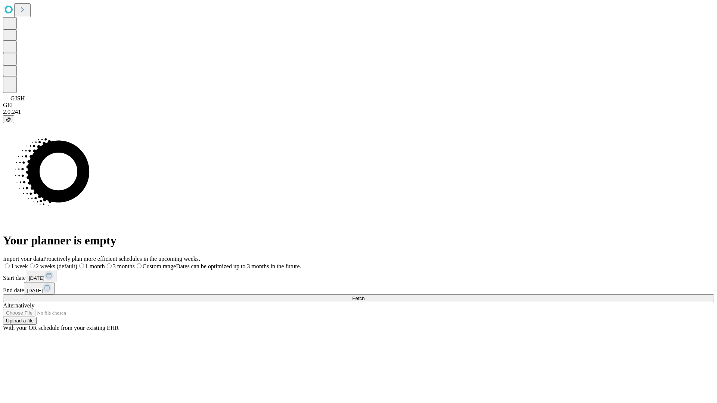  What do you see at coordinates (56, 266) in the screenshot?
I see `span: 2 weeks (default)` at bounding box center [56, 266].